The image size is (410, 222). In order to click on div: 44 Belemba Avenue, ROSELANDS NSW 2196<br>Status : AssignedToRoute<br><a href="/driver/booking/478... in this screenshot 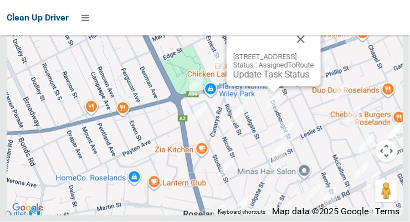, I will do `click(274, 102)`.